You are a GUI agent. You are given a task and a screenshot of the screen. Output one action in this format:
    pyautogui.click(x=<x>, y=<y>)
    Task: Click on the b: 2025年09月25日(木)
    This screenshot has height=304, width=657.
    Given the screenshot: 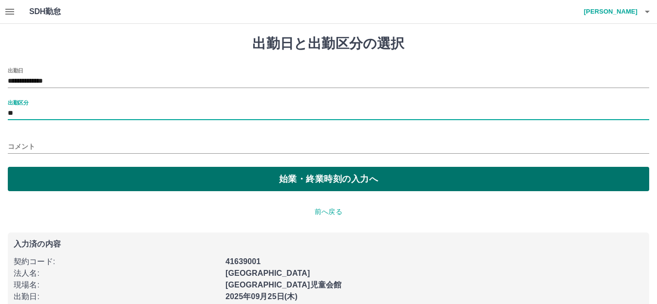 What is the action you would take?
    pyautogui.click(x=261, y=296)
    